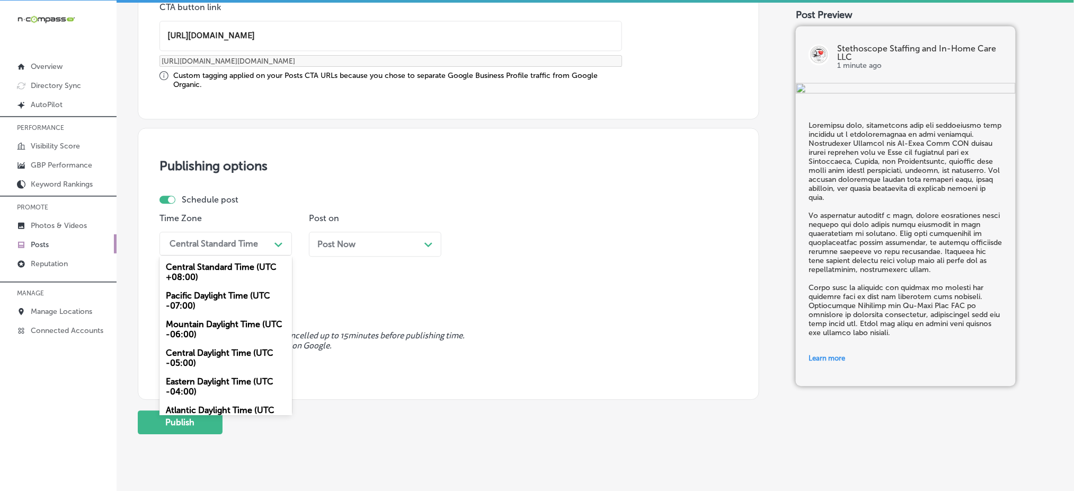 The width and height of the screenshot is (1074, 491). What do you see at coordinates (375, 218) in the screenshot?
I see `p: Post on` at bounding box center [375, 218].